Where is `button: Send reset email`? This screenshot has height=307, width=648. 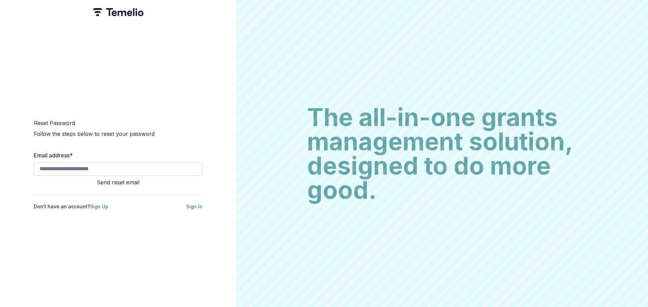 button: Send reset email is located at coordinates (118, 183).